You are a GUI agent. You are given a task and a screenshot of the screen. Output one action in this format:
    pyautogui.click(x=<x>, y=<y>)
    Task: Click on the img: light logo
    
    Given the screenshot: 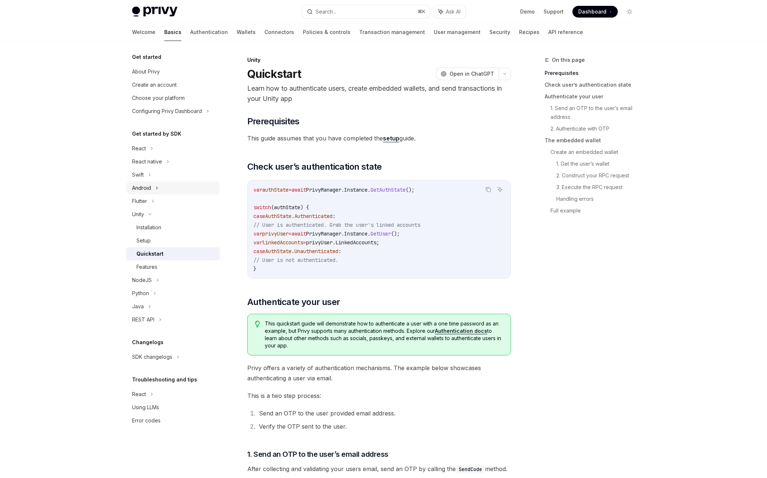 What is the action you would take?
    pyautogui.click(x=155, y=12)
    